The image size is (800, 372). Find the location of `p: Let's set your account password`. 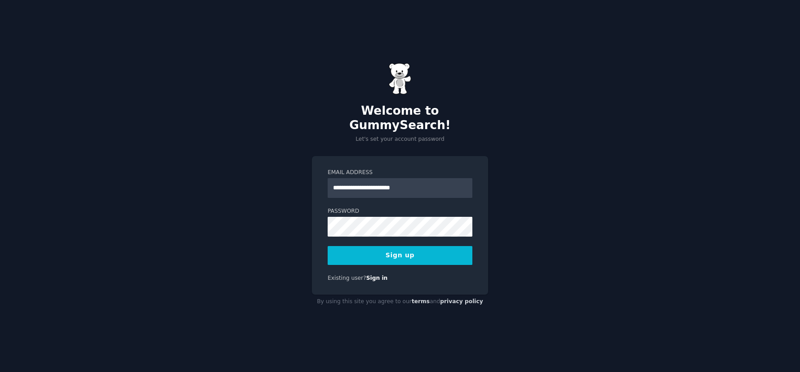

p: Let's set your account password is located at coordinates (400, 139).